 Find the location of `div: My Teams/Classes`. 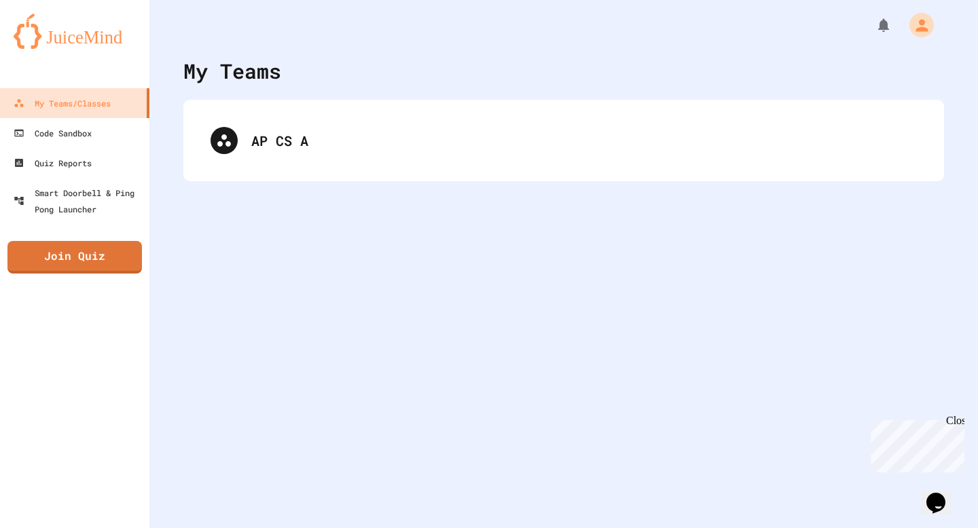

div: My Teams/Classes is located at coordinates (62, 103).